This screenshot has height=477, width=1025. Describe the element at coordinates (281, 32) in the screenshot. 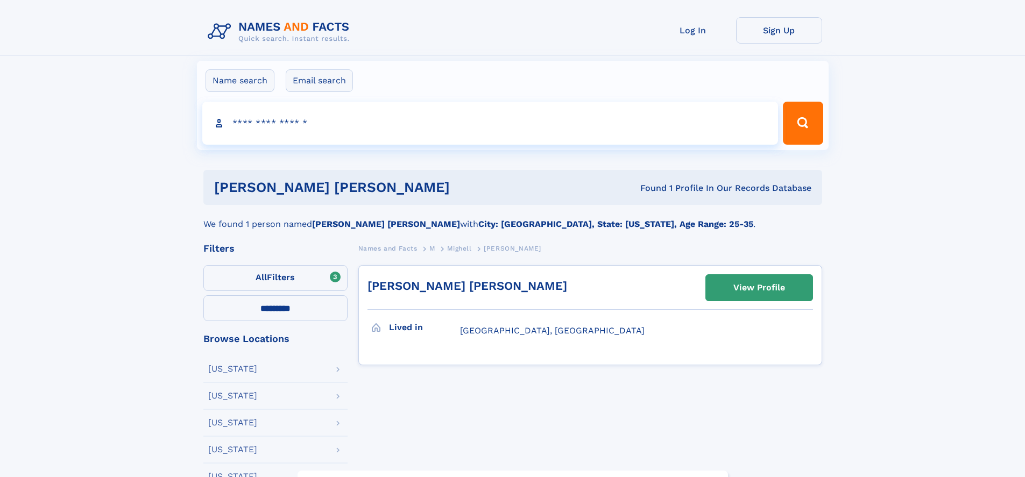

I see `img: Logo Names and Facts` at that location.